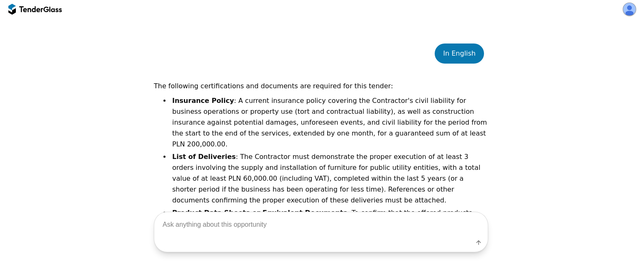 The width and height of the screenshot is (642, 269). What do you see at coordinates (203, 100) in the screenshot?
I see `strong: Insurance Policy` at bounding box center [203, 100].